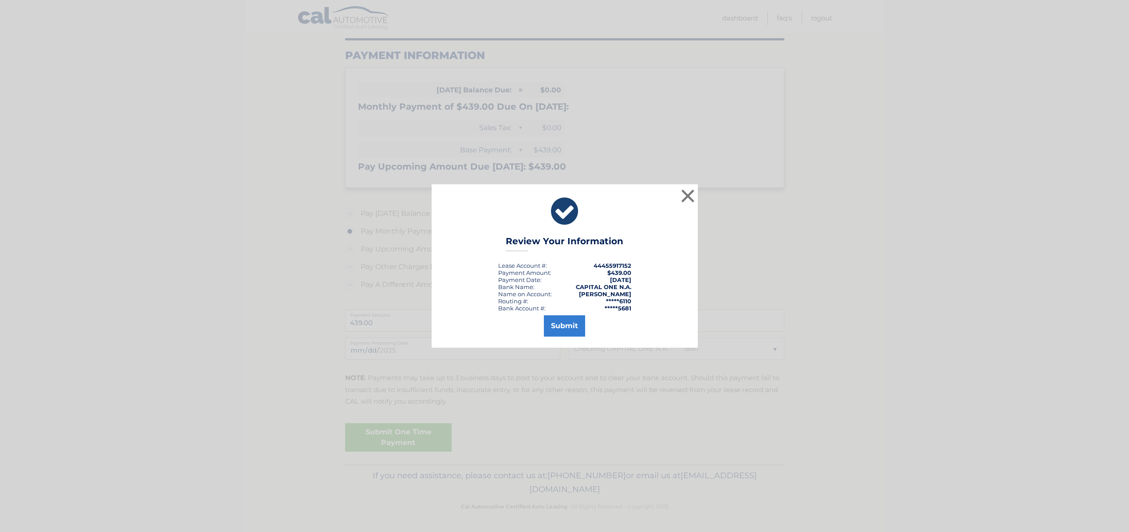 The image size is (1129, 532). What do you see at coordinates (523, 265) in the screenshot?
I see `div: Lease Account #:` at bounding box center [523, 265].